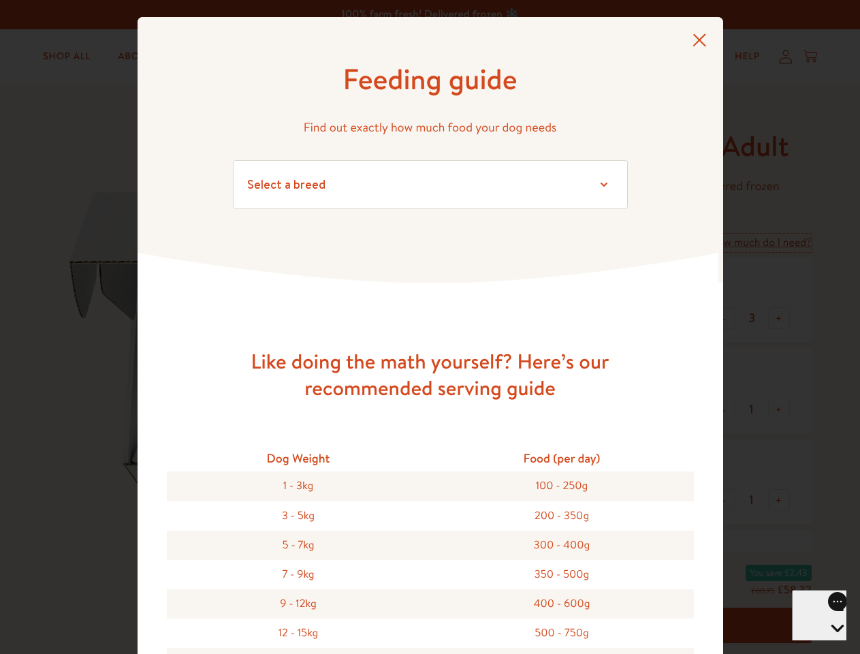 The image size is (860, 654). Describe the element at coordinates (430, 127) in the screenshot. I see `p: Find out exactly how much food your dog needs` at that location.